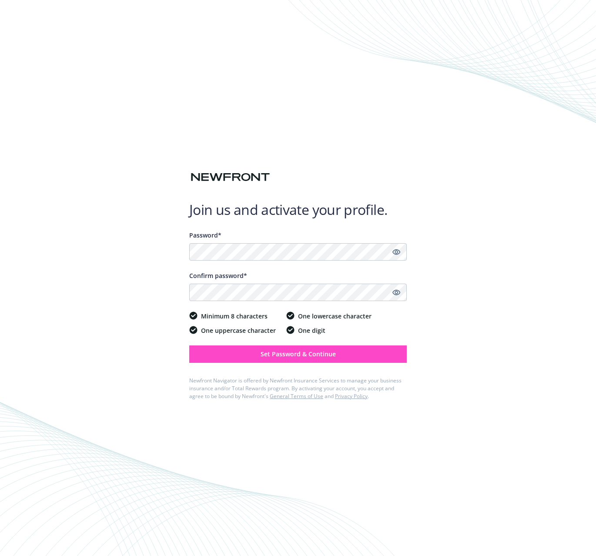  I want to click on span: One lowercase character, so click(334, 316).